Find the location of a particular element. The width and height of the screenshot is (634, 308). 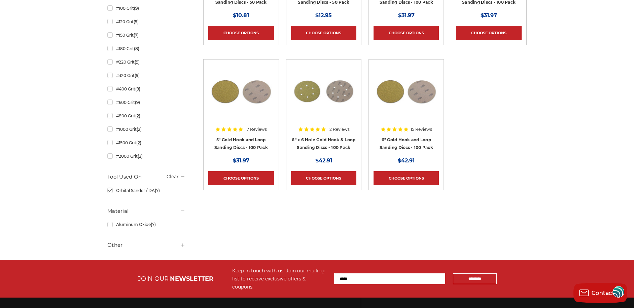

a: #180 Grit is located at coordinates (146, 48).